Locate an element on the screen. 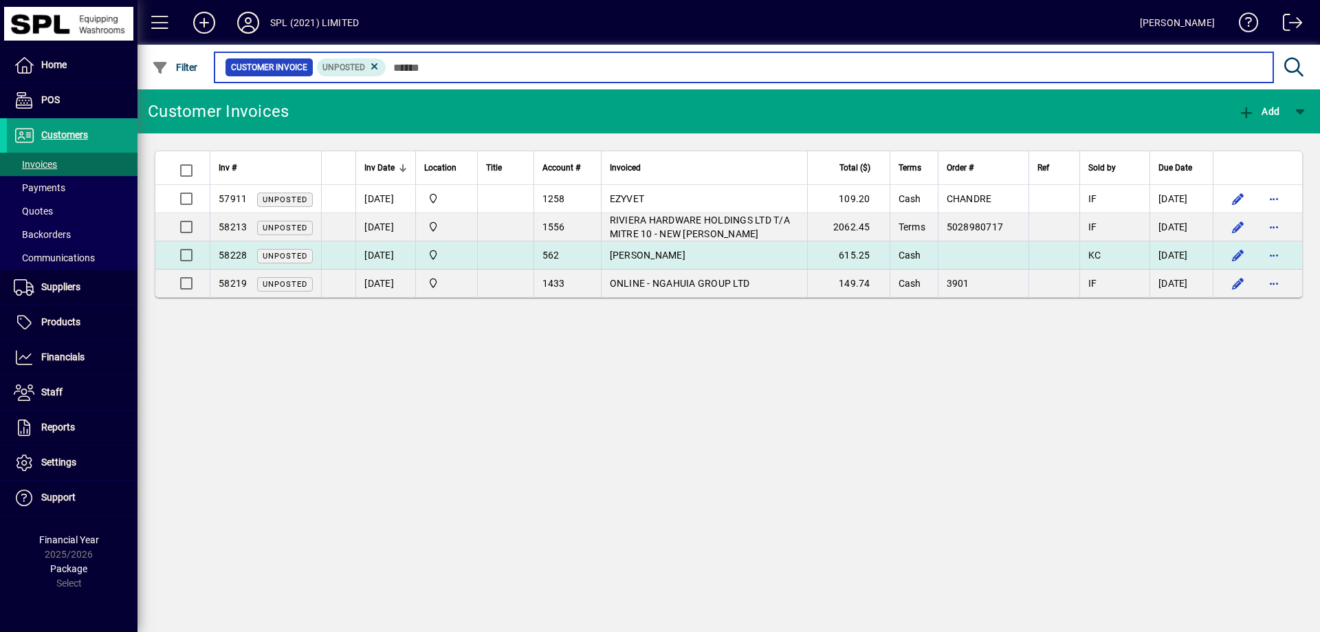  div: Inv Date is located at coordinates (386, 168).